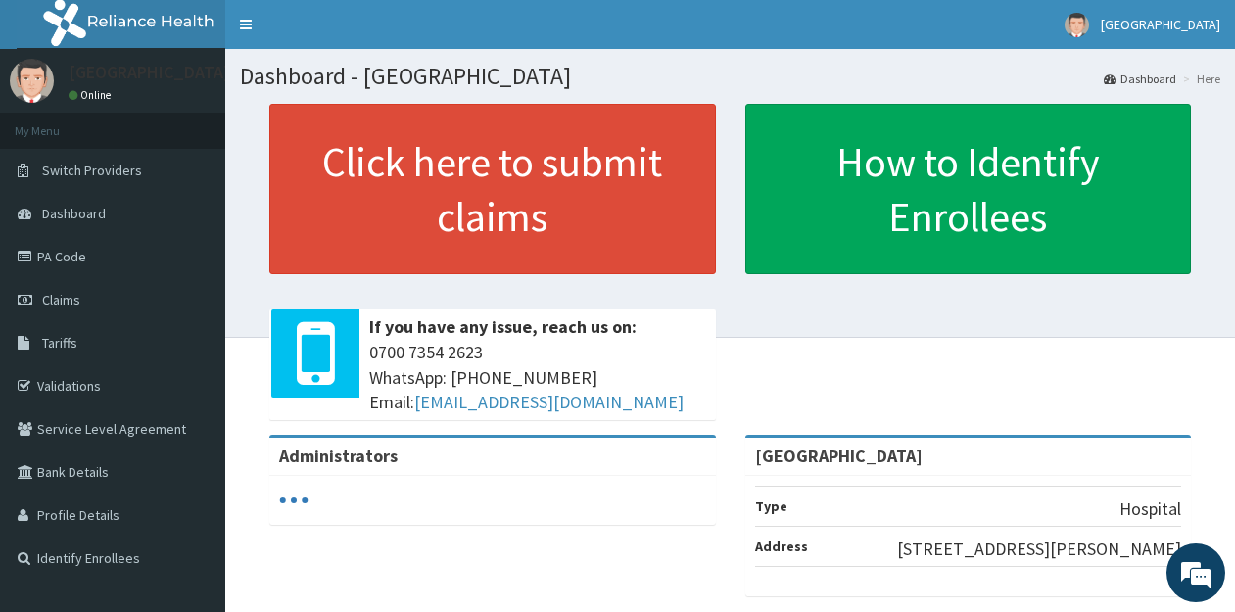  What do you see at coordinates (61, 300) in the screenshot?
I see `span: Claims` at bounding box center [61, 300].